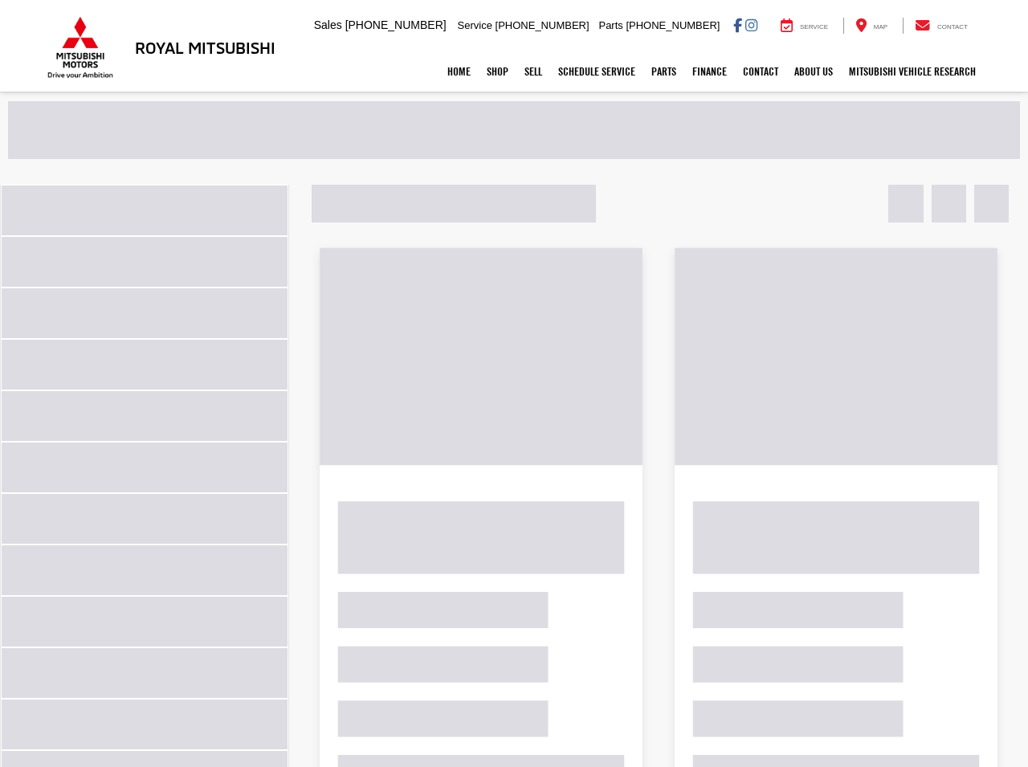 The image size is (1028, 767). I want to click on a: Finance, so click(709, 71).